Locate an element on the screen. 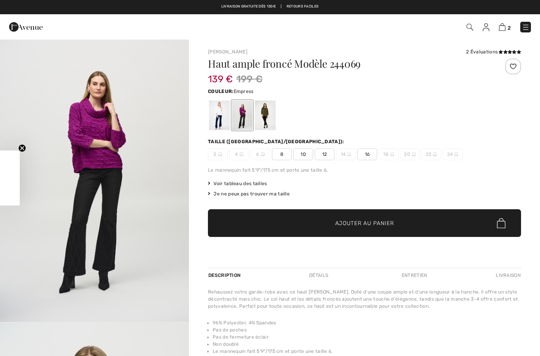  span: 10 is located at coordinates (303, 154).